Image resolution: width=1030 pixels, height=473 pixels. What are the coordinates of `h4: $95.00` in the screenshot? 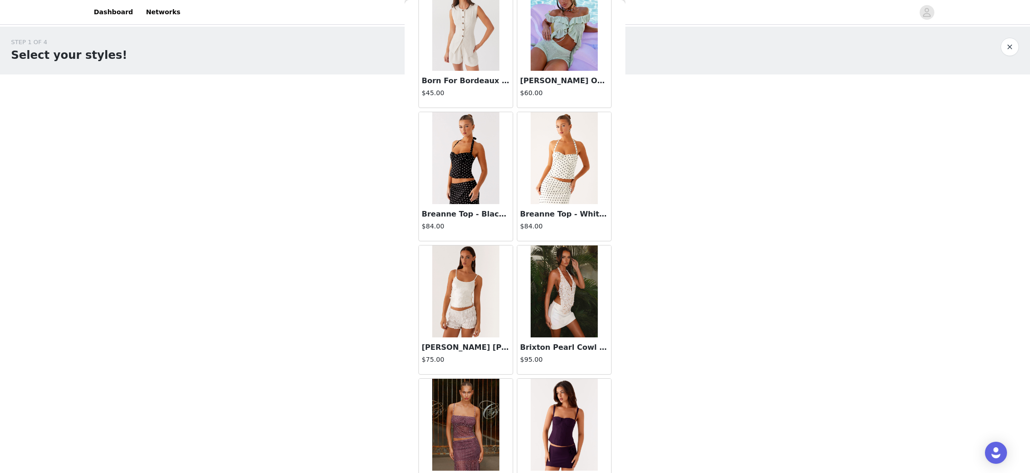 It's located at (564, 360).